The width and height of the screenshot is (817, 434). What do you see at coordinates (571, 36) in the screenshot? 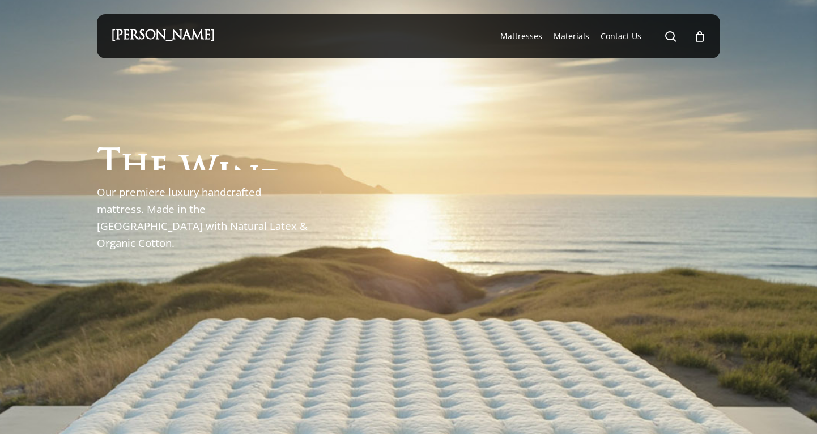
I see `a: Materials` at bounding box center [571, 36].